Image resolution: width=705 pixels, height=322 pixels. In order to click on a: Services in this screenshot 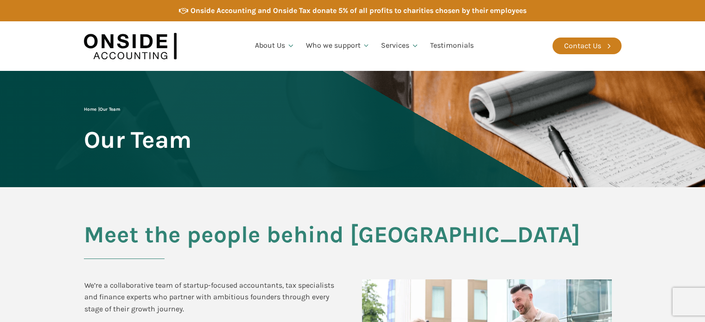, I will do `click(400, 46)`.